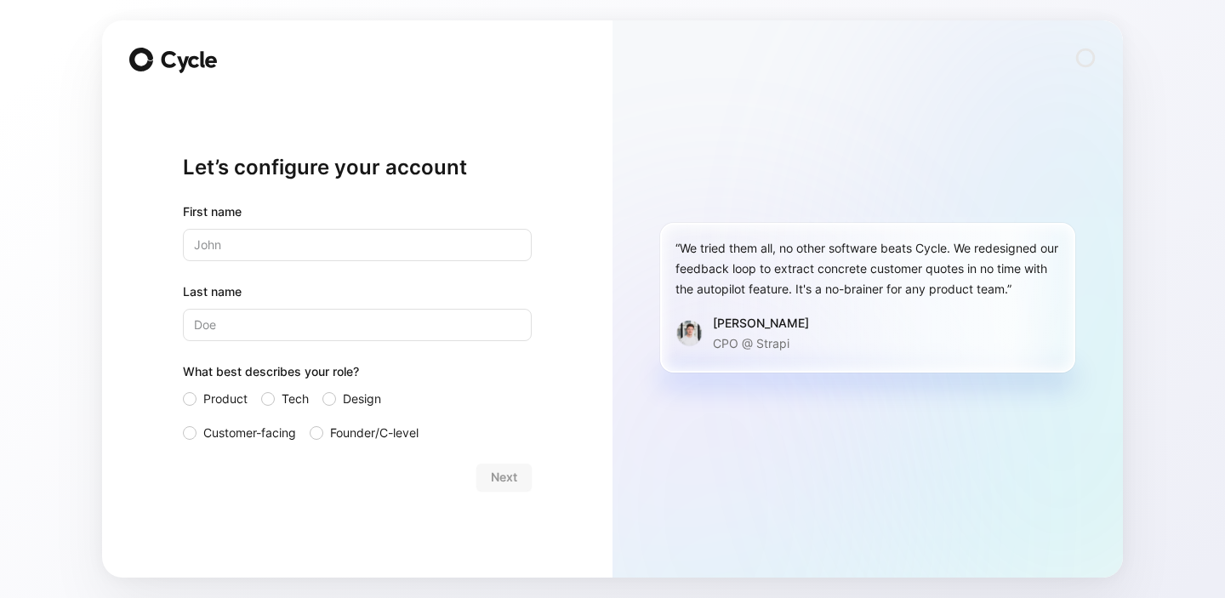 The image size is (1225, 598). What do you see at coordinates (361, 399) in the screenshot?
I see `span: Design` at bounding box center [361, 399].